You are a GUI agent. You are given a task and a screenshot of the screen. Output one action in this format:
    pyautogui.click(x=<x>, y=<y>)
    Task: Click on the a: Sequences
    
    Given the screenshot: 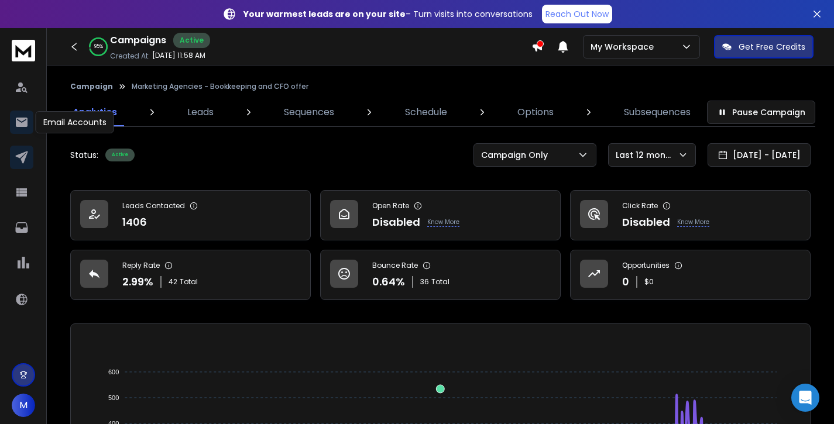 What is the action you would take?
    pyautogui.click(x=309, y=112)
    